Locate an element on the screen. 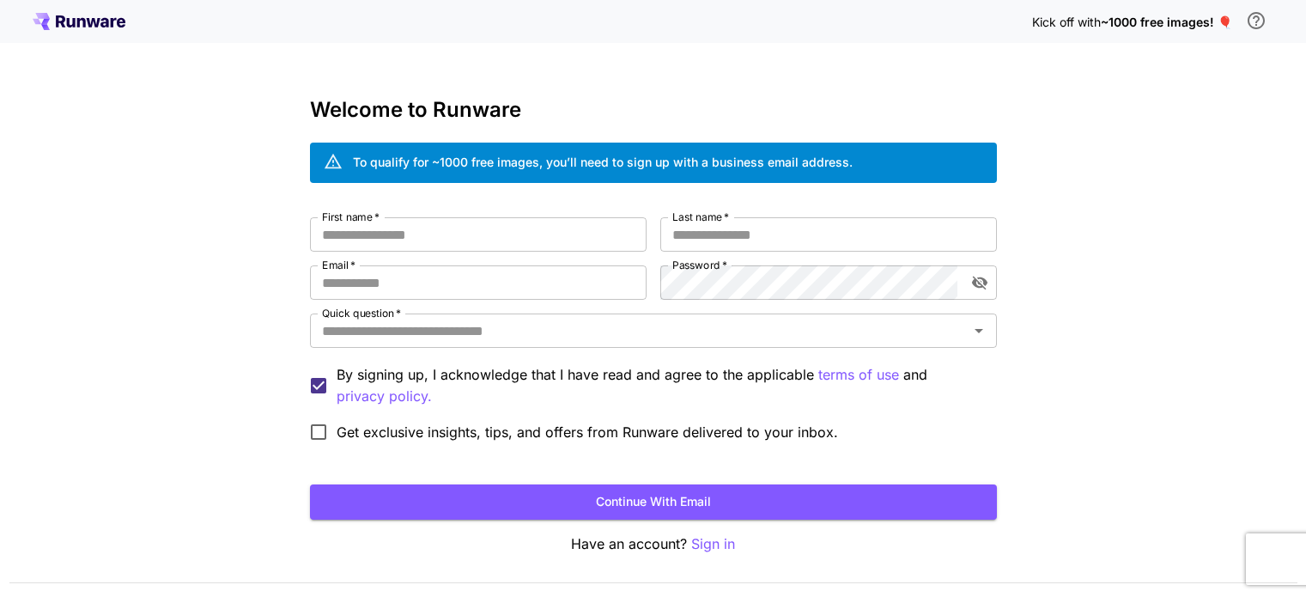 Image resolution: width=1306 pixels, height=597 pixels. button: Continue with email is located at coordinates (653, 501).